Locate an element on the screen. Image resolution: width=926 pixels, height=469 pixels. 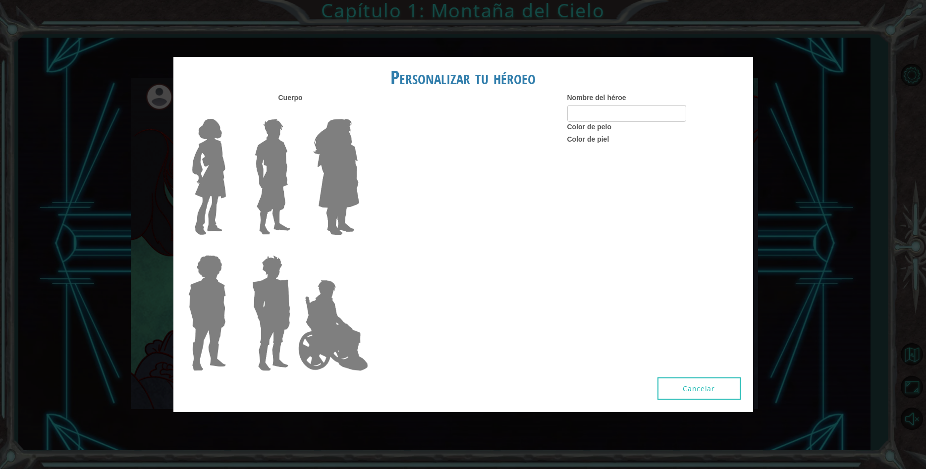
label: Cuerpo is located at coordinates (290, 98).